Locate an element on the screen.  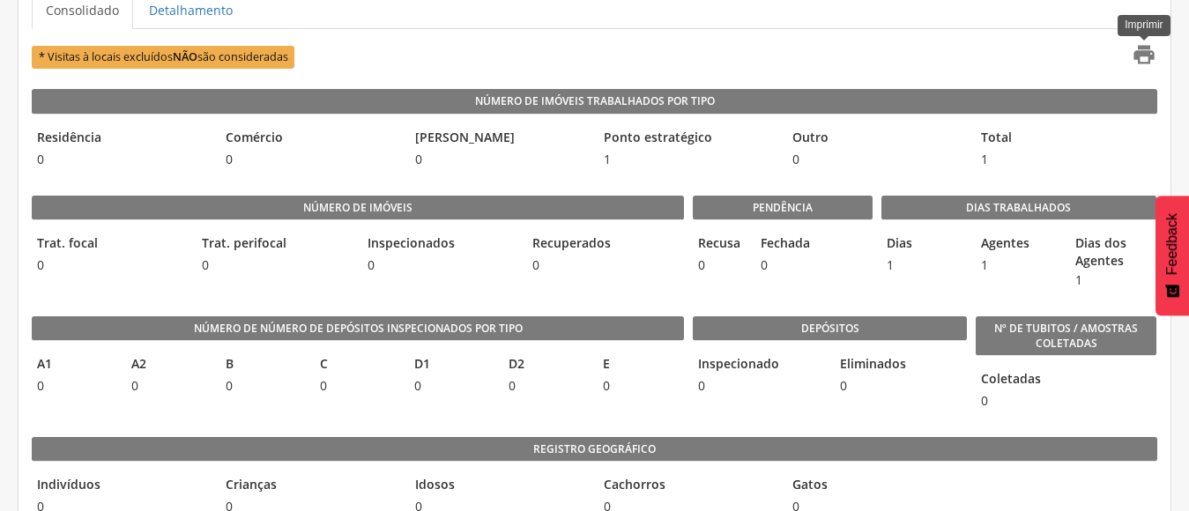
span: * Visitas à locais excluídos são consideradas is located at coordinates (163, 56).